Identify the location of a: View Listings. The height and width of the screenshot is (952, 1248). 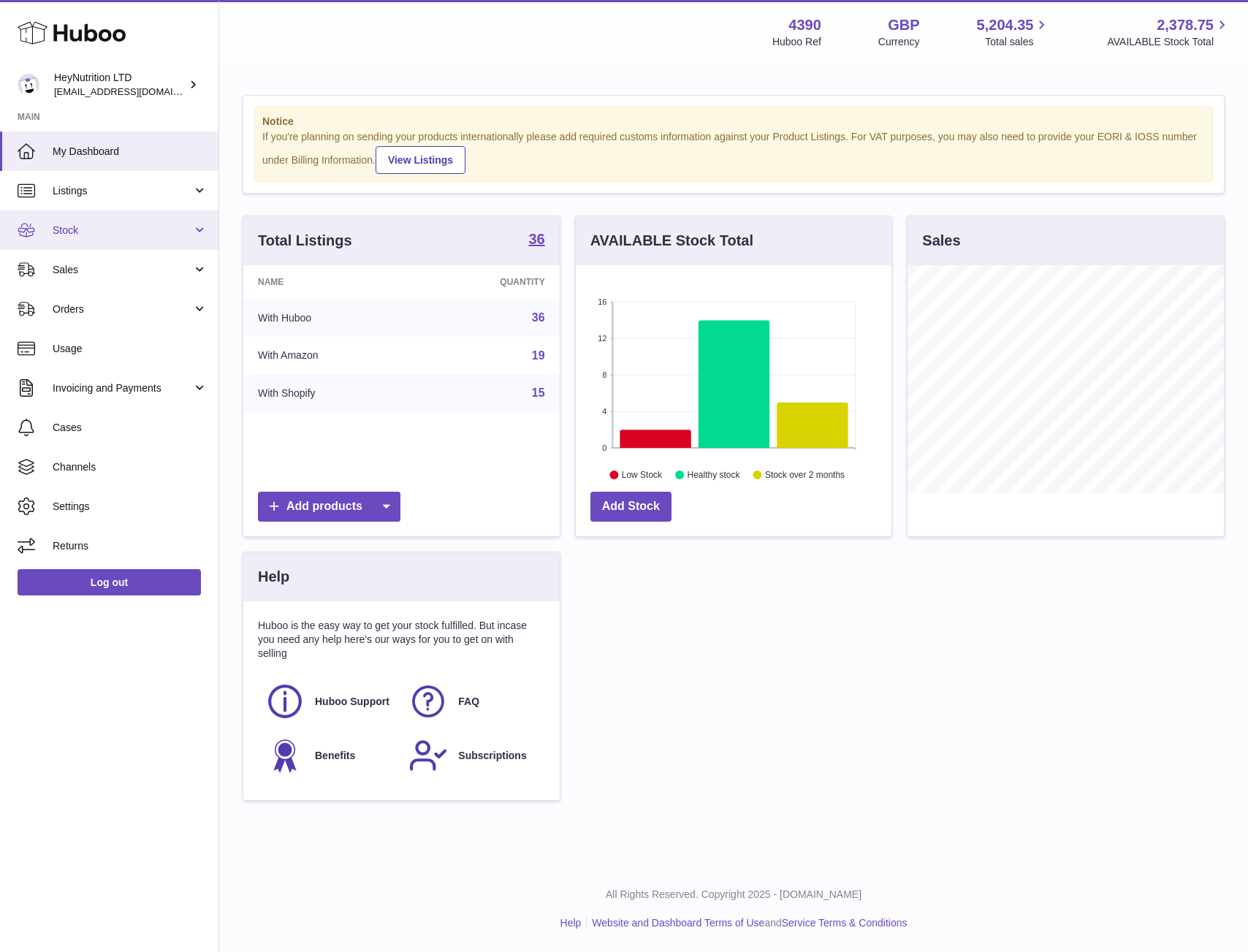
(420, 160).